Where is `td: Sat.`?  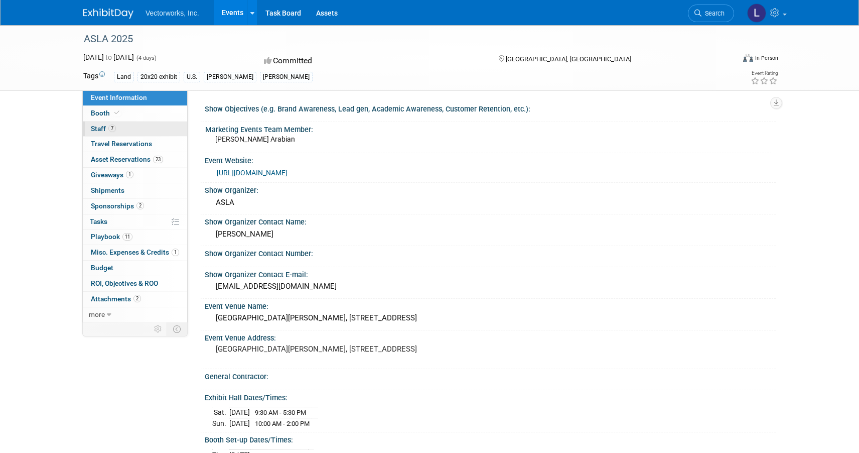 td: Sat. is located at coordinates (221, 412).